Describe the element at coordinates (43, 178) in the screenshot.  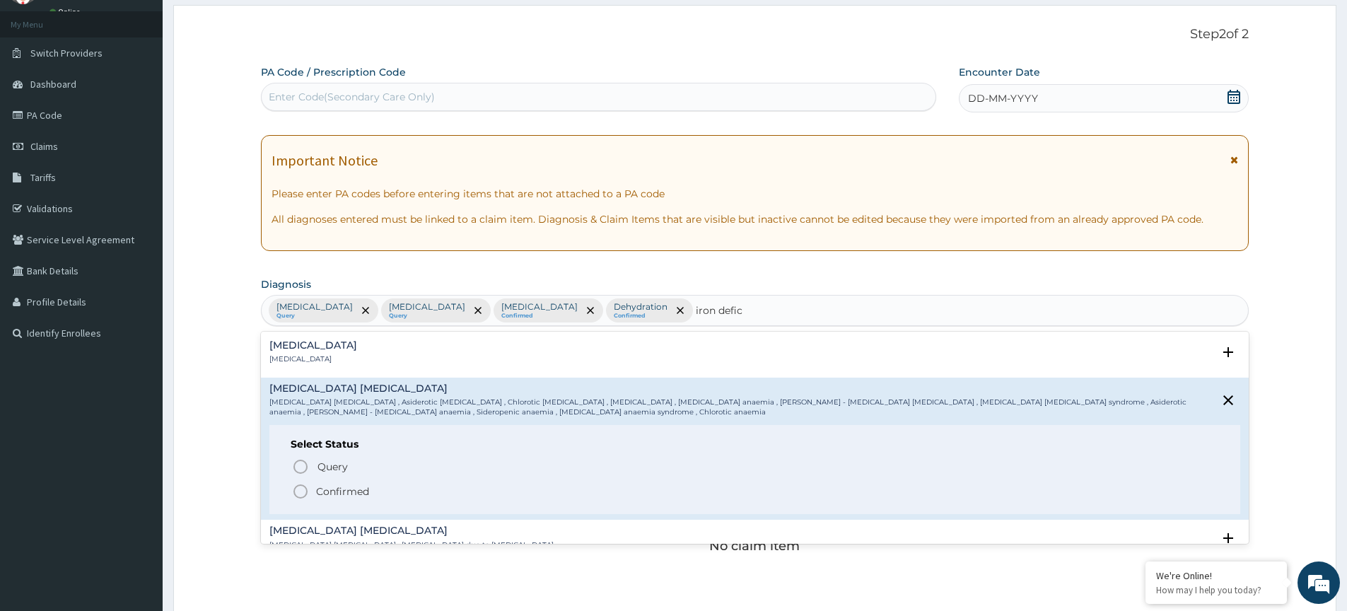
I see `span: Tariffs` at that location.